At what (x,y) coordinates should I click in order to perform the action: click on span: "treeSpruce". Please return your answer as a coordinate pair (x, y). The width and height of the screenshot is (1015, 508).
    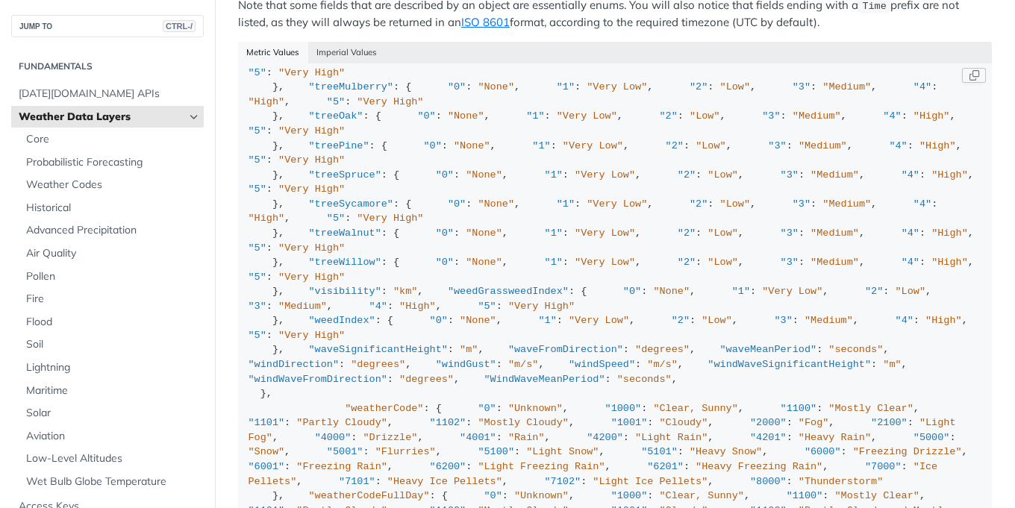
    Looking at the image, I should click on (345, 175).